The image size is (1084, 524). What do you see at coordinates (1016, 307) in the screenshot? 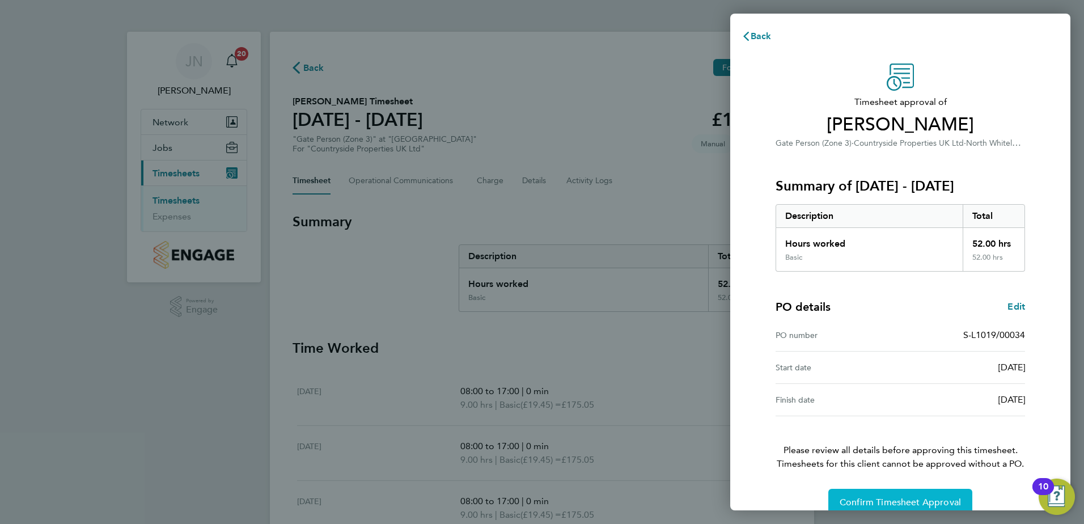
I see `a: Edit` at bounding box center [1016, 307].